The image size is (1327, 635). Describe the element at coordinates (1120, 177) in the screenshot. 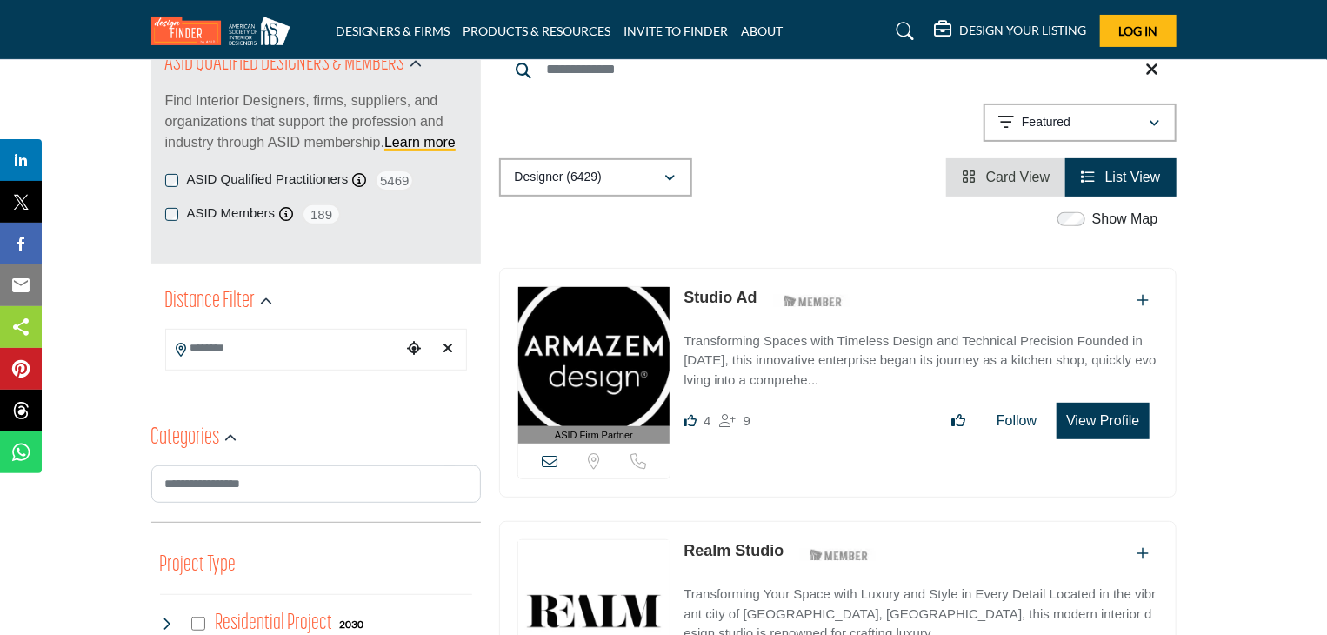

I see `li: List View` at that location.